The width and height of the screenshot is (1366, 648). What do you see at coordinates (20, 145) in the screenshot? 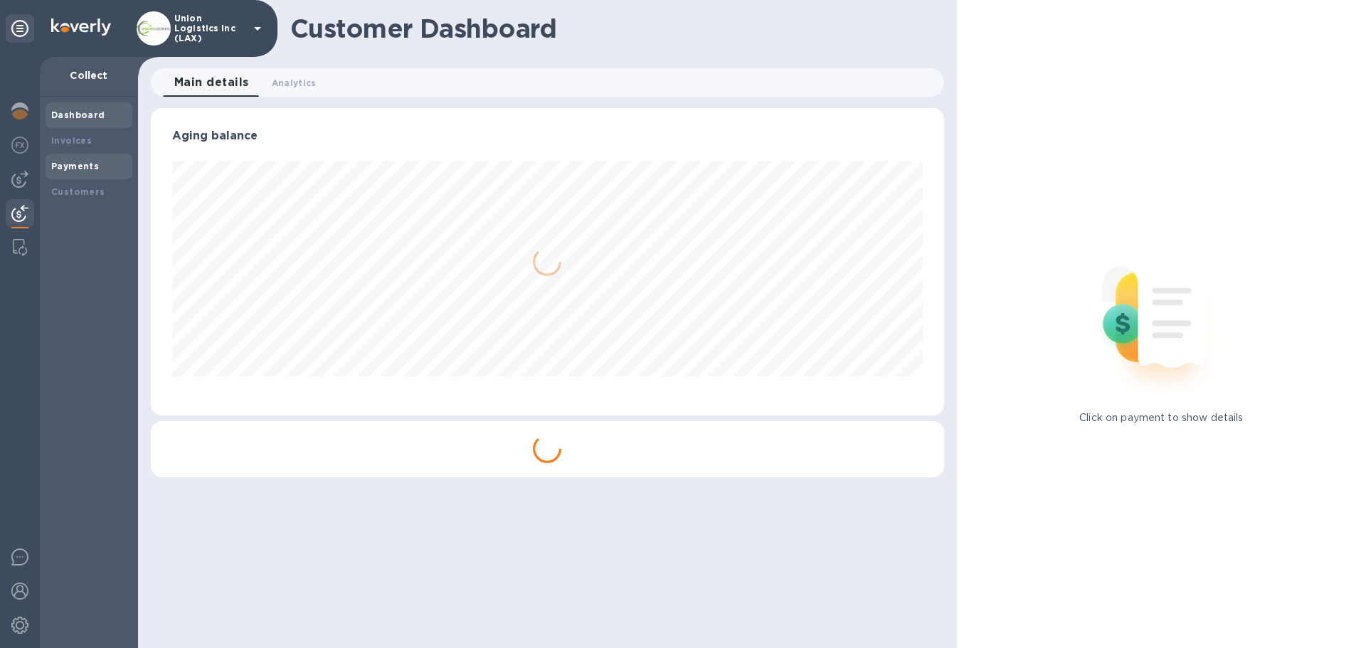
I see `img: Foreign exchange` at bounding box center [20, 145].